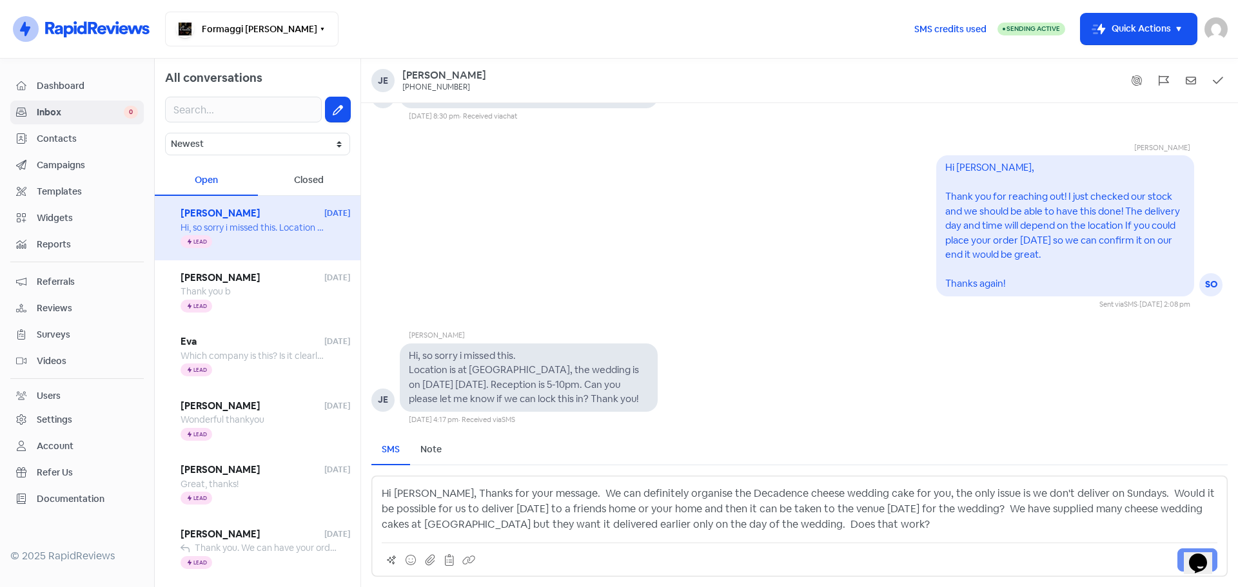 The image size is (1238, 587). What do you see at coordinates (54, 420) in the screenshot?
I see `div: Settings` at bounding box center [54, 420].